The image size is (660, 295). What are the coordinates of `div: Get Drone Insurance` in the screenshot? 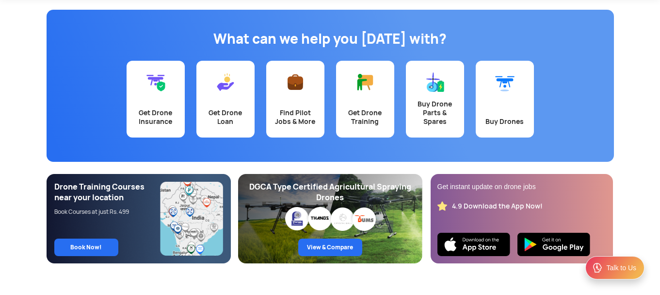 It's located at (156, 117).